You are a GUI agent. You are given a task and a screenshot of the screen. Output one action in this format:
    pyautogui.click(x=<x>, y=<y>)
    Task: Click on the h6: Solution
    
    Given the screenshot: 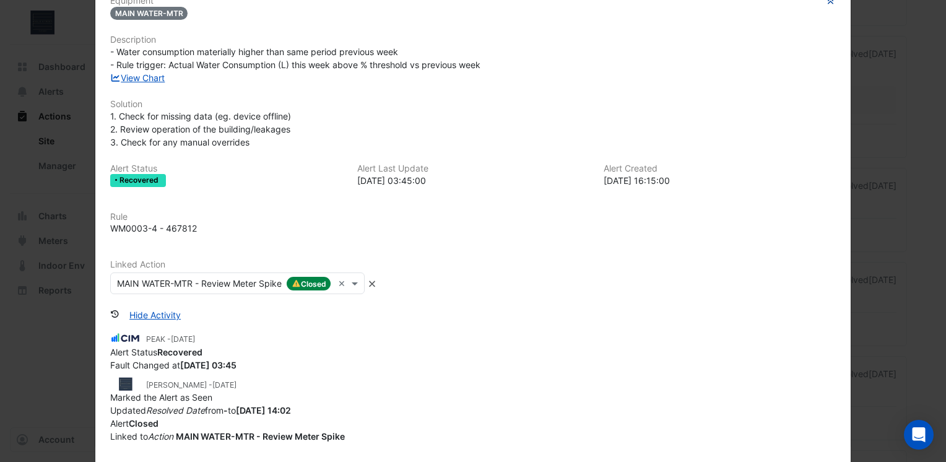 What is the action you would take?
    pyautogui.click(x=473, y=104)
    